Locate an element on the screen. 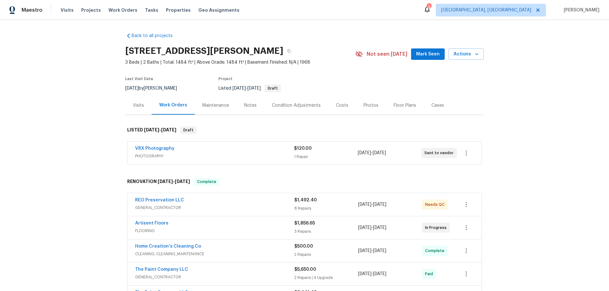  span: Last Visit Date is located at coordinates (139, 79).